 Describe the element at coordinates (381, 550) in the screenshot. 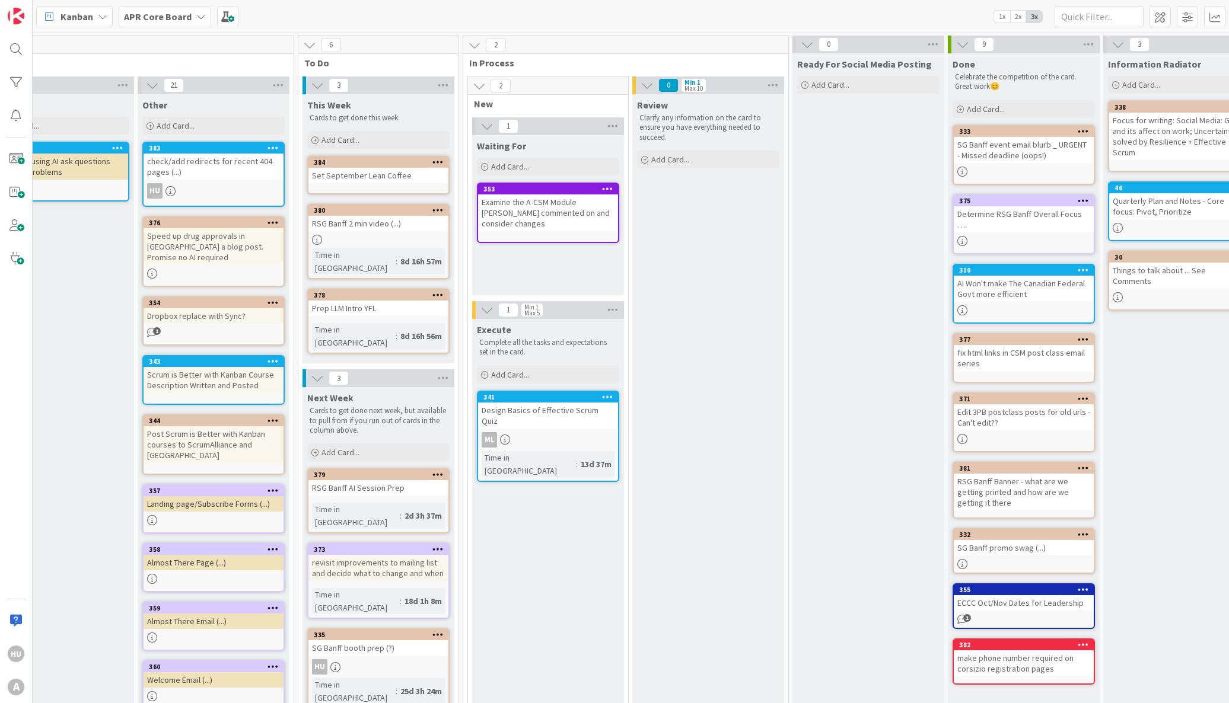

I see `div: 373` at that location.